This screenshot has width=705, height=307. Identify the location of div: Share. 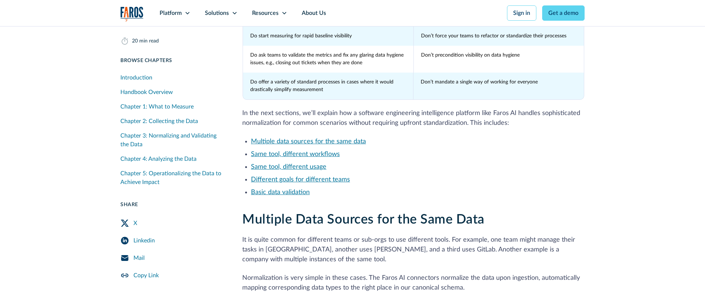
(173, 205).